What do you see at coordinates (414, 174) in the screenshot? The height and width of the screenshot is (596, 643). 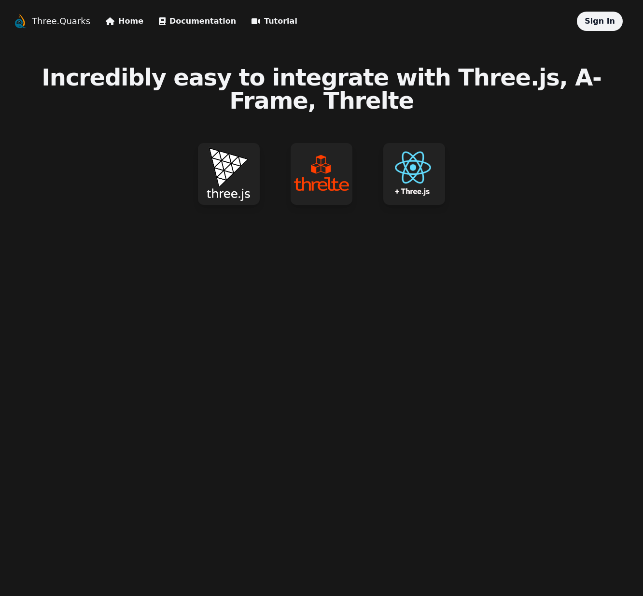 I see `img: react-three-fiber` at bounding box center [414, 174].